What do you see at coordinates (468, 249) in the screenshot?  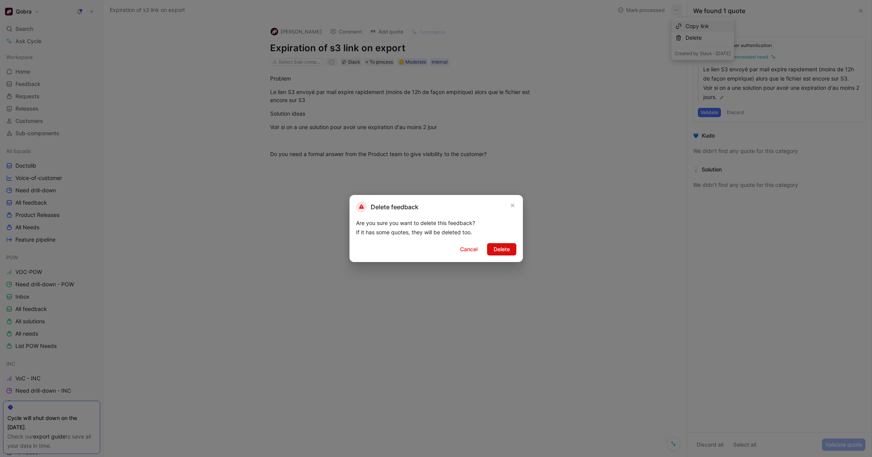 I see `span: Cancel` at bounding box center [468, 249].